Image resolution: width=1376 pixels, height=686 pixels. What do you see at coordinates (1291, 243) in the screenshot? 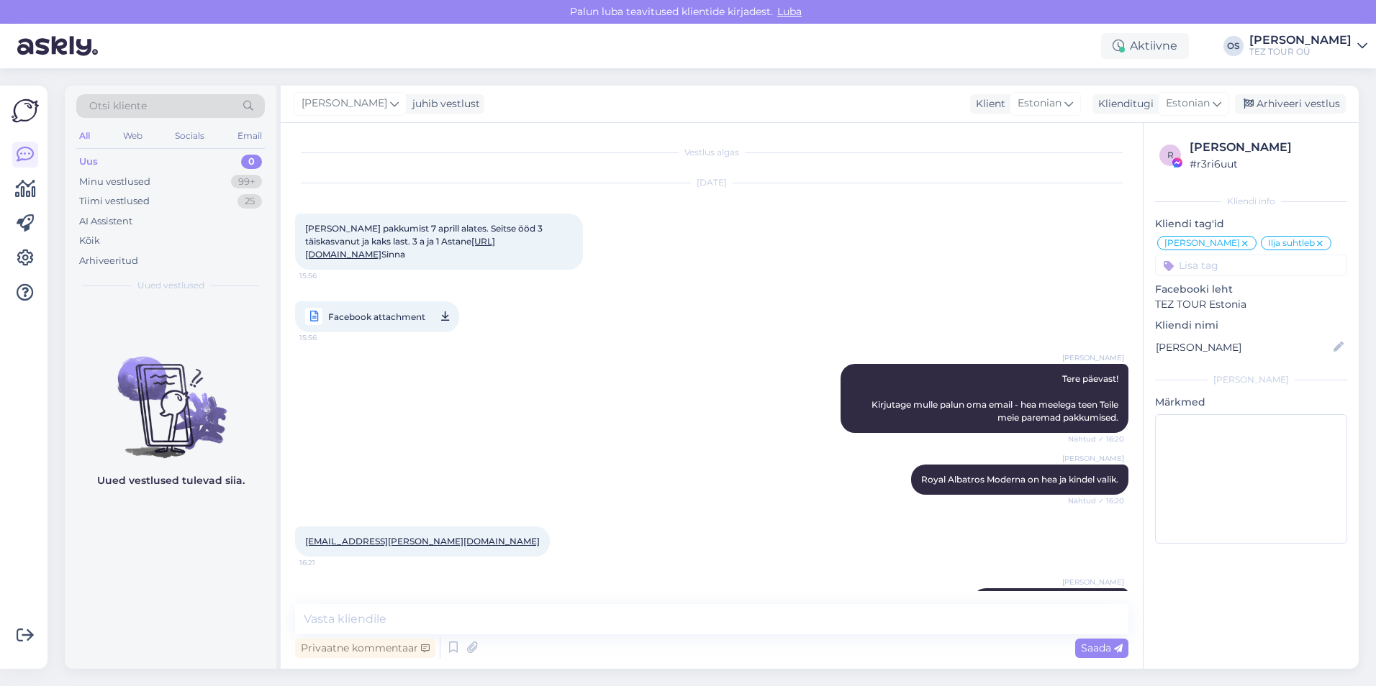
I see `span: Ilja suhtleb` at bounding box center [1291, 243].